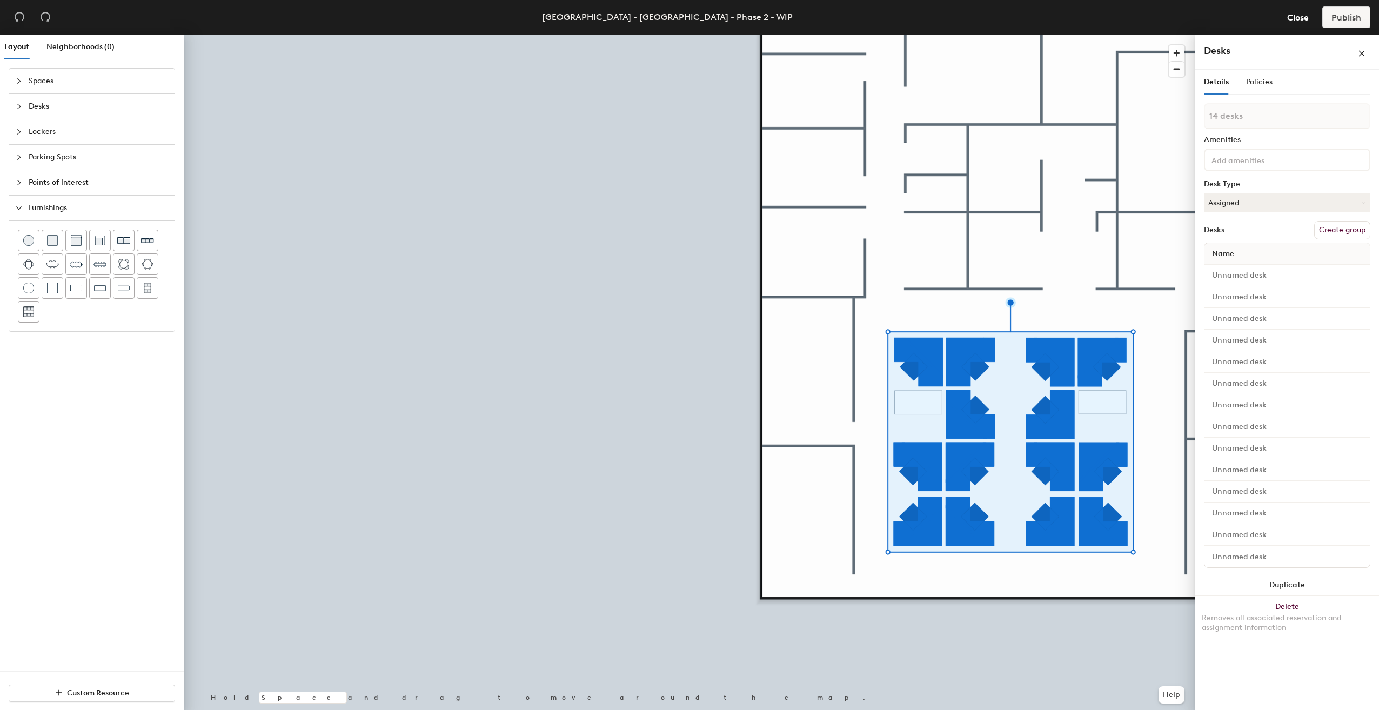 This screenshot has width=1379, height=710. What do you see at coordinates (124, 241) in the screenshot?
I see `button: Couch (x2)` at bounding box center [124, 241].